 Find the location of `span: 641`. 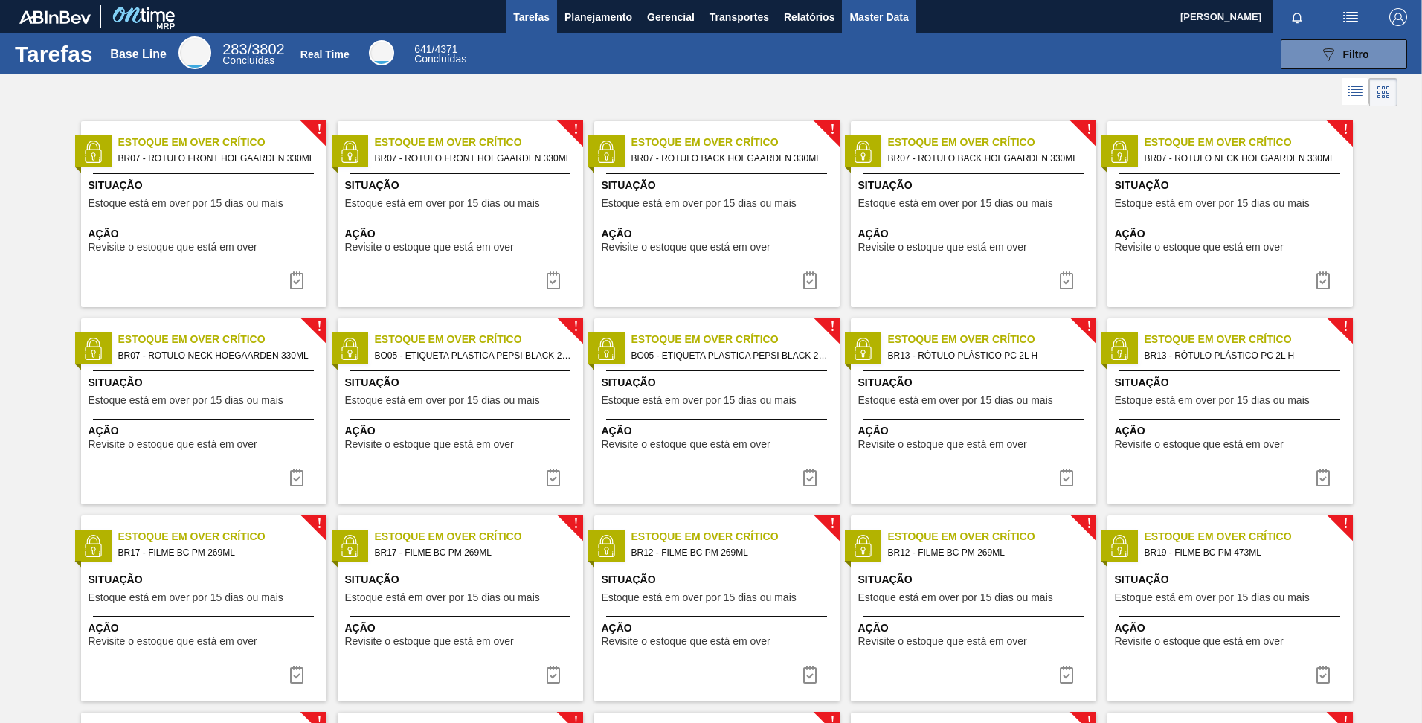

span: 641 is located at coordinates (423, 49).